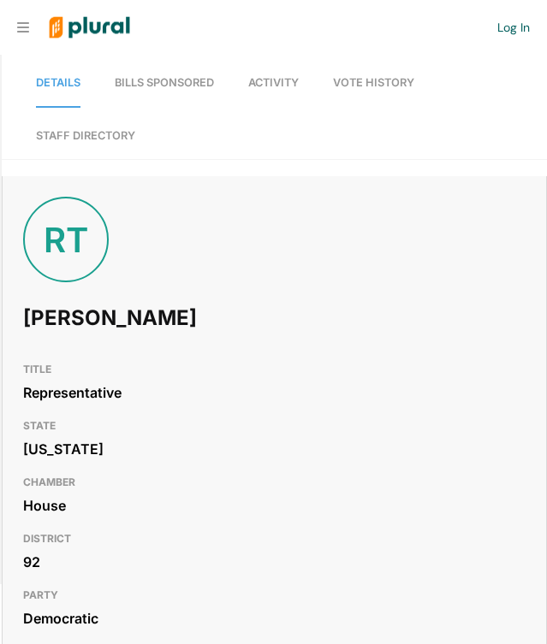  Describe the element at coordinates (274, 426) in the screenshot. I see `h3: STATE` at that location.